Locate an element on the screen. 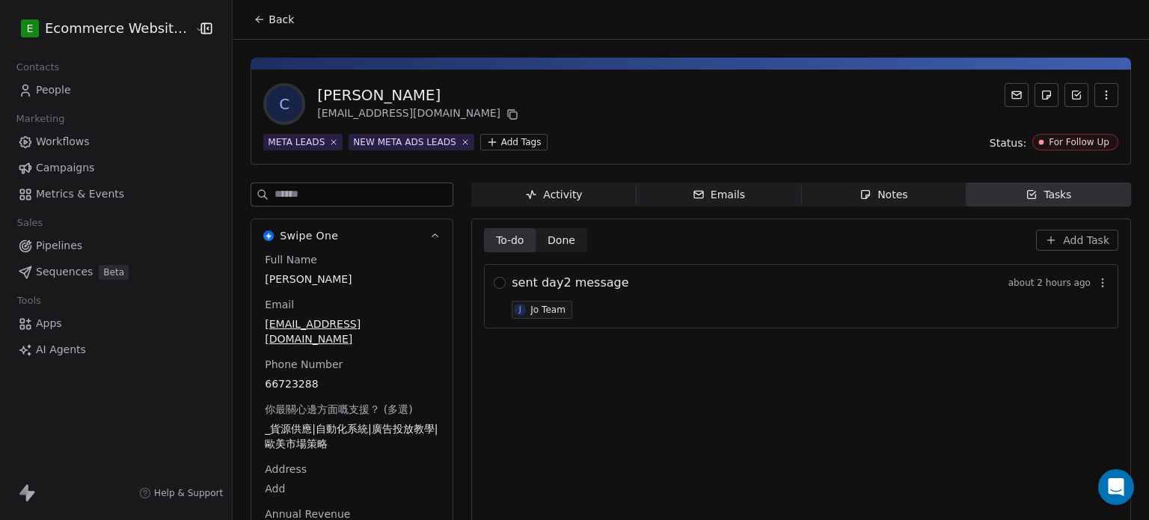 The width and height of the screenshot is (1149, 520). div: Notes is located at coordinates (884, 195).